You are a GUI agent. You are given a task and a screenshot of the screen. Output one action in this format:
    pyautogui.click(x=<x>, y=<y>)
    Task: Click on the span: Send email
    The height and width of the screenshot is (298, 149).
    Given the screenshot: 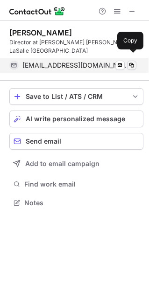 What is the action you would take?
    pyautogui.click(x=43, y=141)
    